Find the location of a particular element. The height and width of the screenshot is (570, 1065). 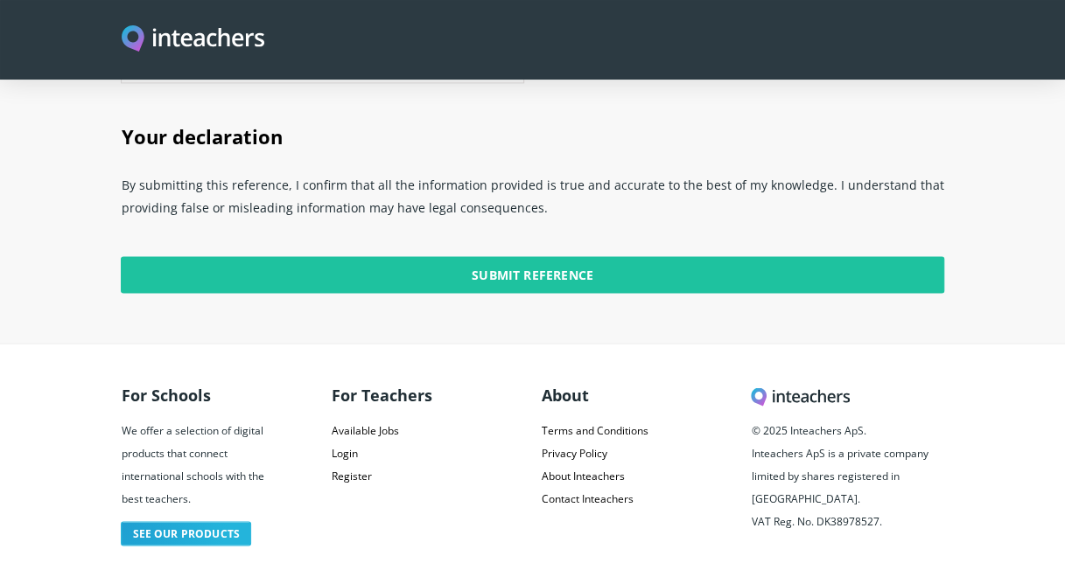

a: Visit this site's homepage is located at coordinates (192, 39).